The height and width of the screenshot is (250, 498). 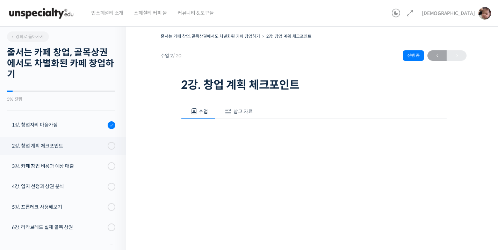 What do you see at coordinates (171, 56) in the screenshot?
I see `span: 수업 2` at bounding box center [171, 56].